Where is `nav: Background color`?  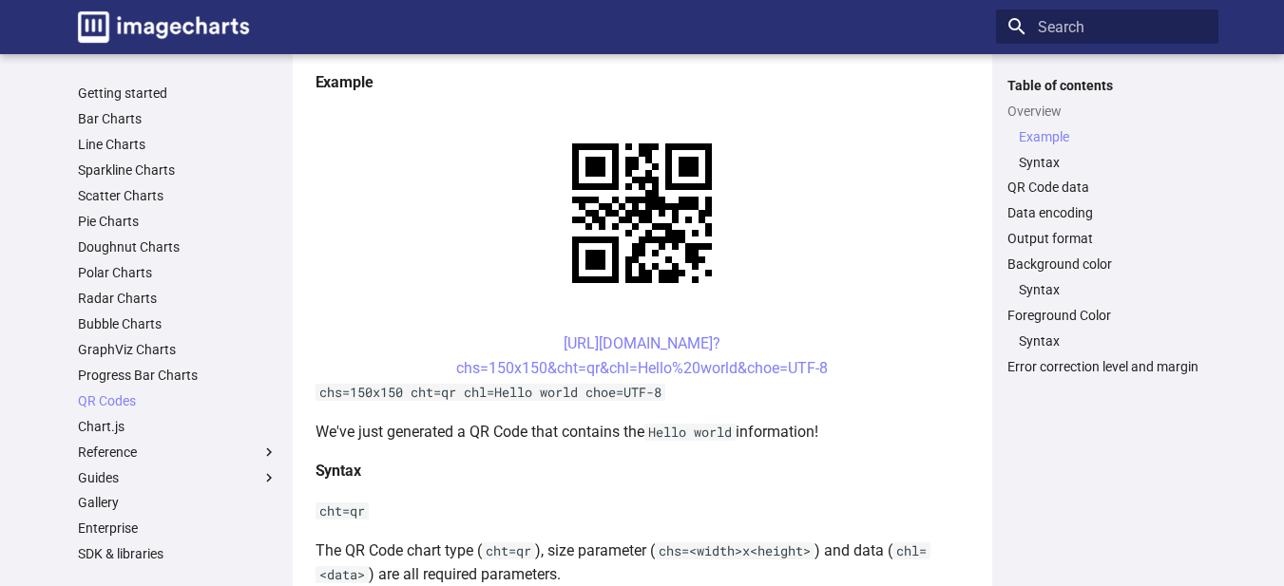 nav: Background color is located at coordinates (1107, 290).